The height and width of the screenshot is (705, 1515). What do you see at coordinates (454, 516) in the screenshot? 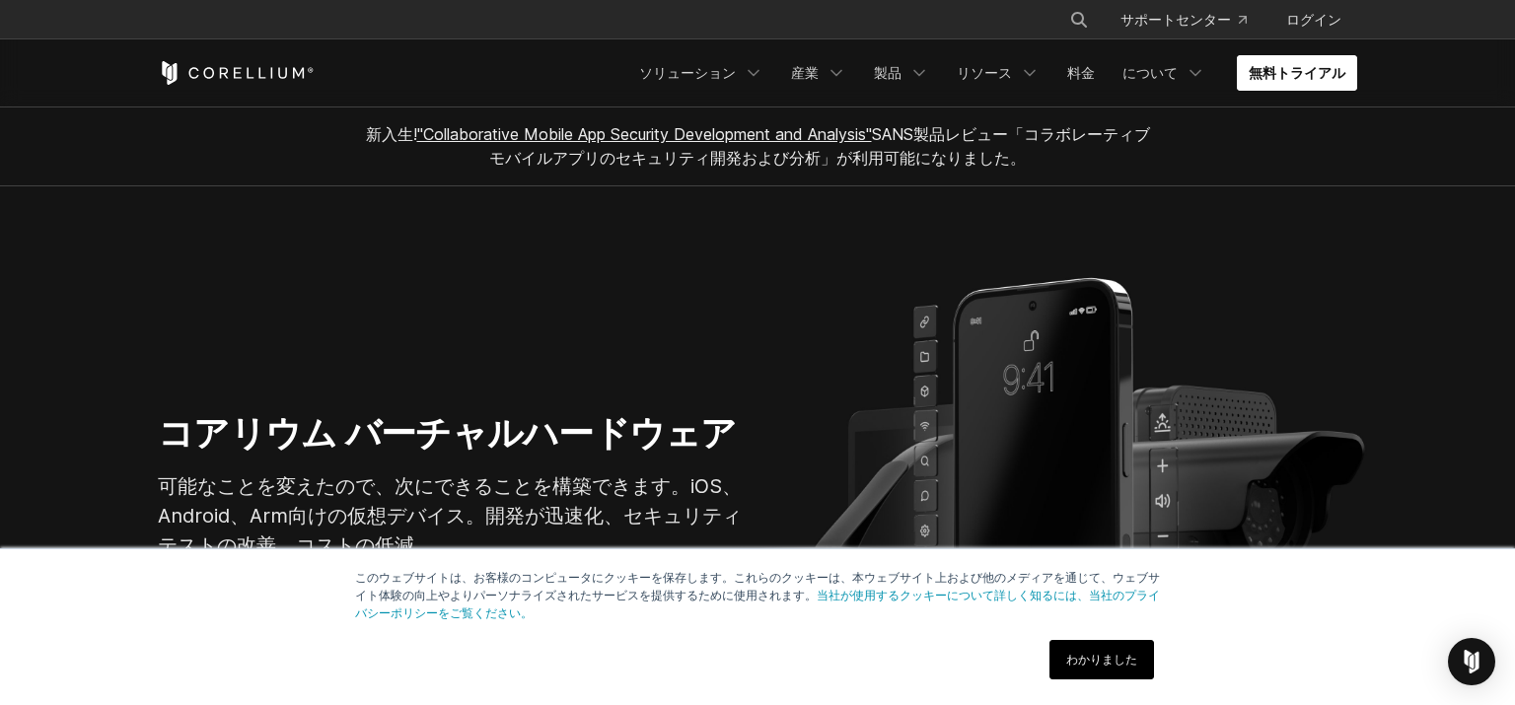
I see `p: 可能なことを変えたので、次にできることを構築できます。iOS、Android、Arm向けの仮想デバイス。開発が迅速化、セキュリティテストの改善、コストの低減。` at bounding box center [454, 516].